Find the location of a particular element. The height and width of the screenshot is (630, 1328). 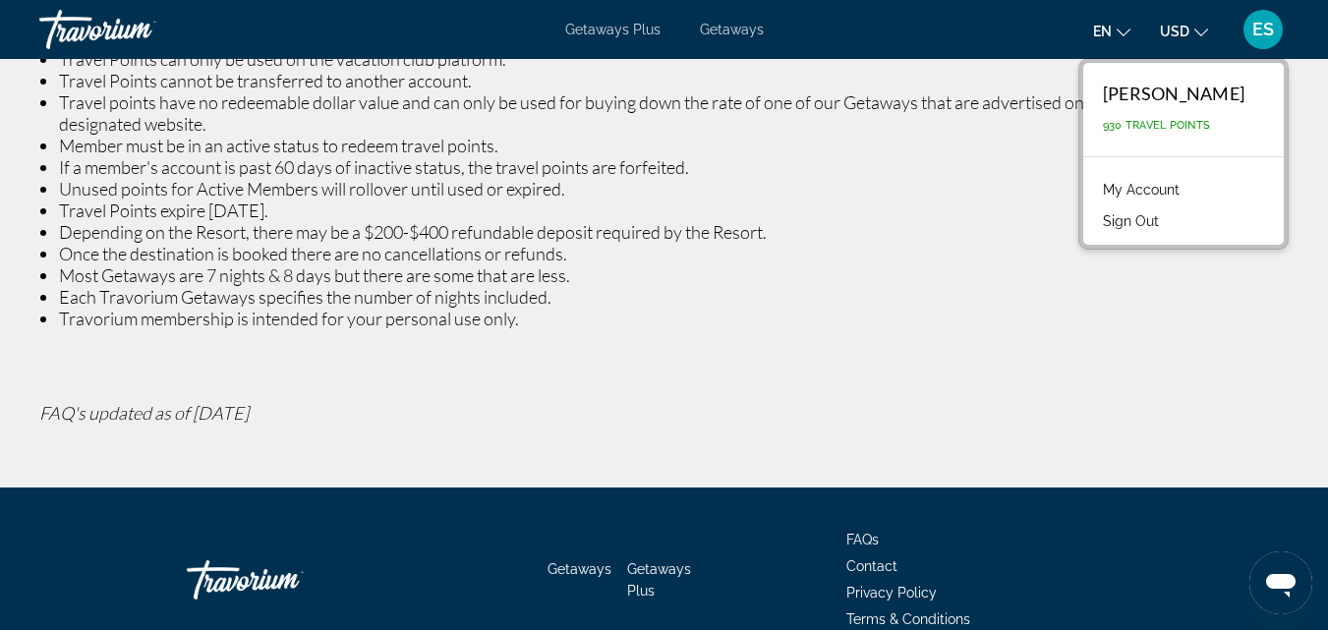

li: Travel points have no redeemable dollar value and can only be used for buying down the rate of on... is located at coordinates (673, 113).